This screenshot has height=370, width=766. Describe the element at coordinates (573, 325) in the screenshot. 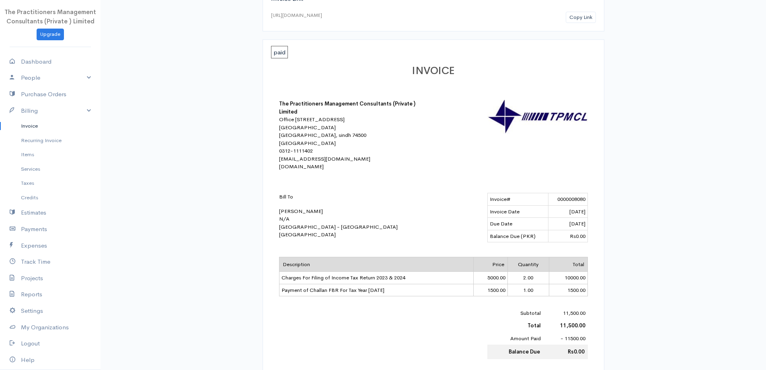

I see `b: 11,500.00` at that location.